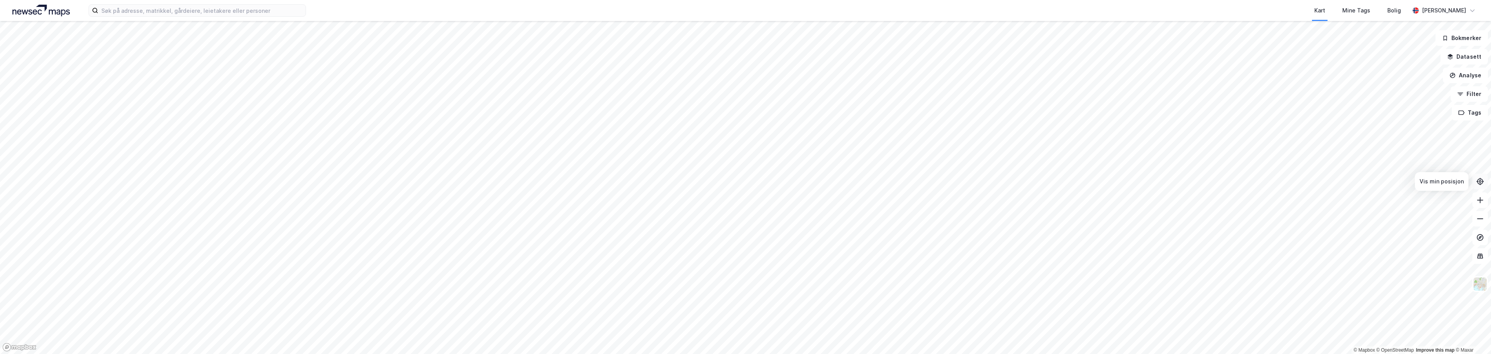 This screenshot has height=354, width=1491. I want to click on a: Improve this map, so click(1435, 350).